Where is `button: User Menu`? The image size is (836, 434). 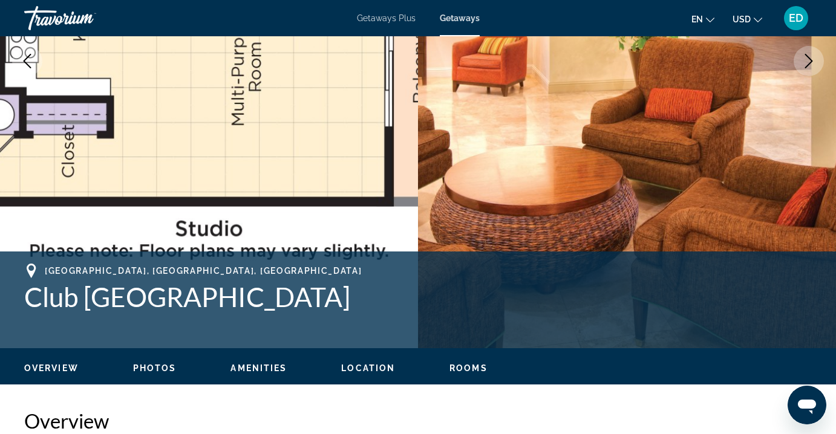 button: User Menu is located at coordinates (796, 18).